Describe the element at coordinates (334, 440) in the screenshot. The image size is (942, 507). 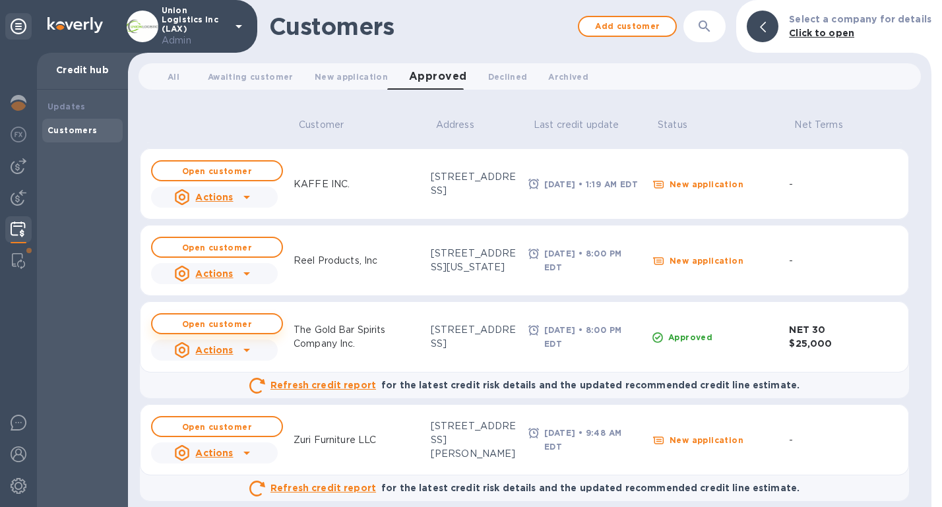
I see `p: Zuri Furniture LLC` at that location.